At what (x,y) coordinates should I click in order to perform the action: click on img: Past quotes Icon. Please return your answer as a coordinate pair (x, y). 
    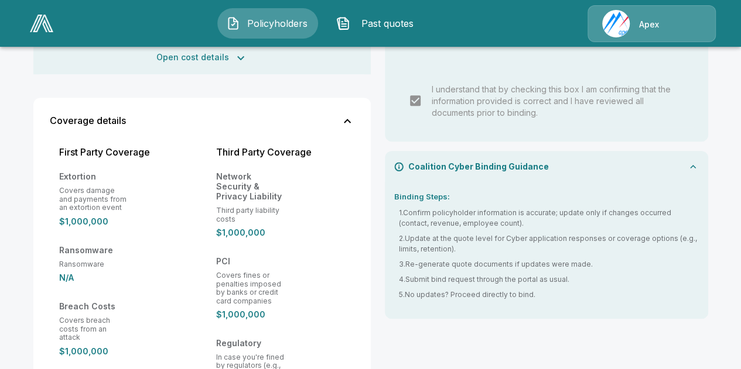
    Looking at the image, I should click on (343, 23).